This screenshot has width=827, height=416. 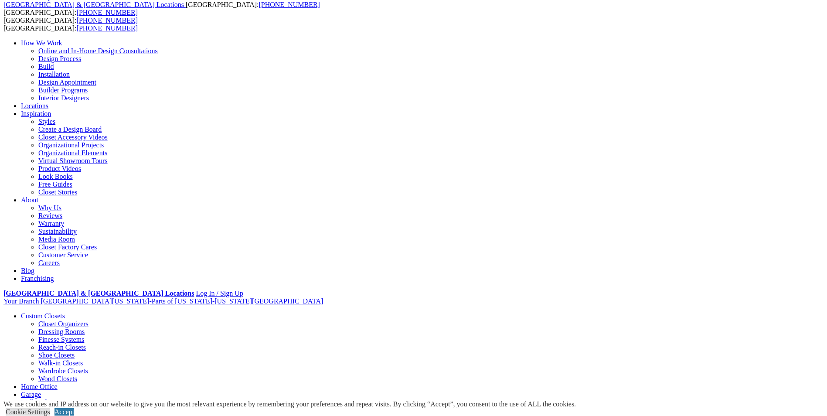 What do you see at coordinates (67, 82) in the screenshot?
I see `a: Design Appointment` at bounding box center [67, 82].